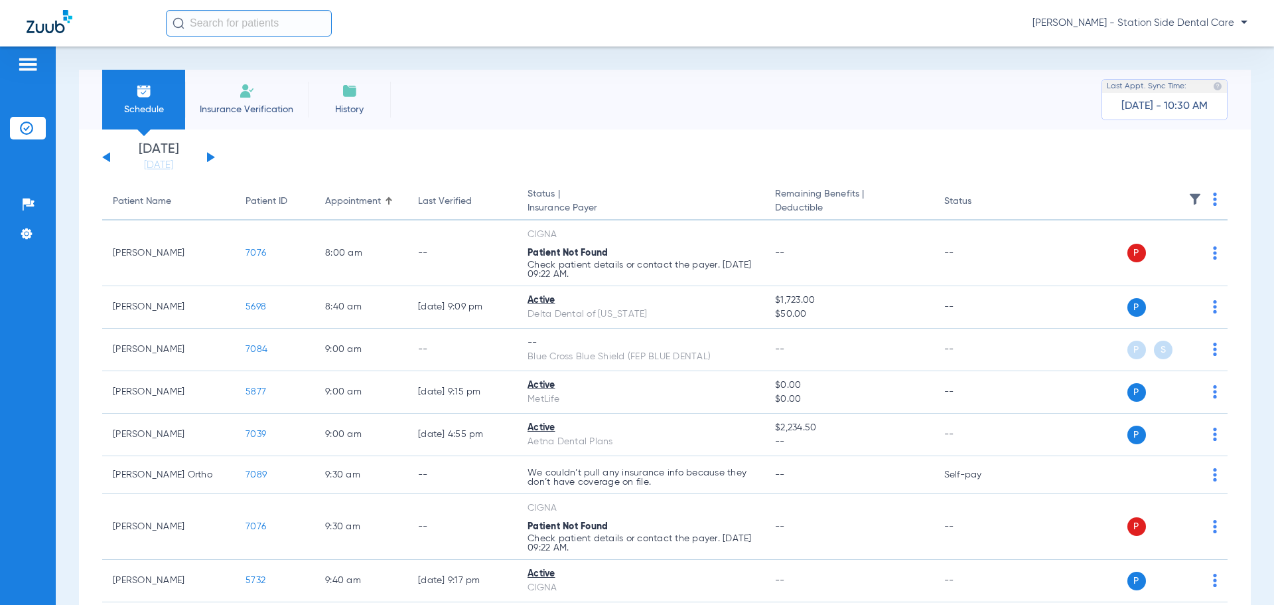  What do you see at coordinates (144, 91) in the screenshot?
I see `img: Schedule` at bounding box center [144, 91].